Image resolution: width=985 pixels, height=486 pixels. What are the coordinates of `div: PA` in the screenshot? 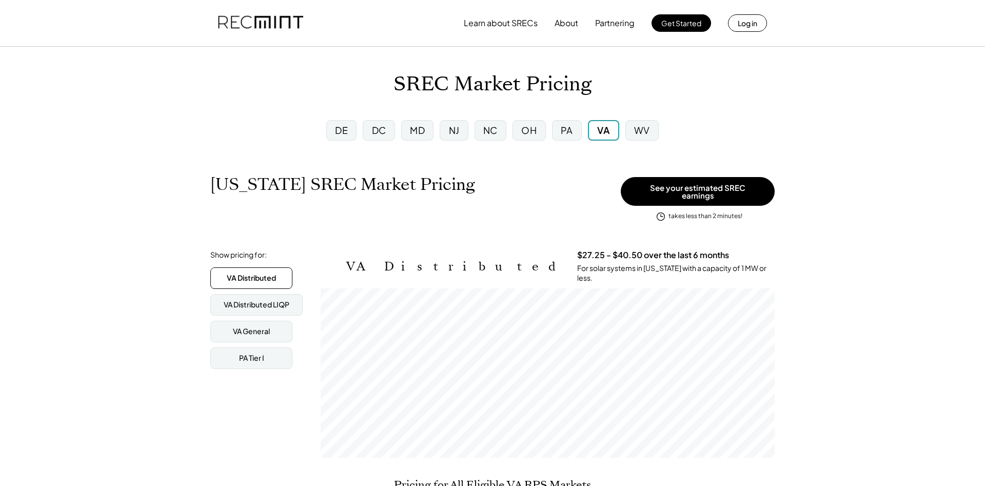 It's located at (567, 130).